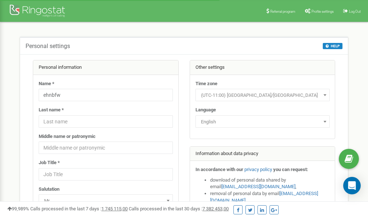  I want to click on u: 7 382 453,00, so click(215, 209).